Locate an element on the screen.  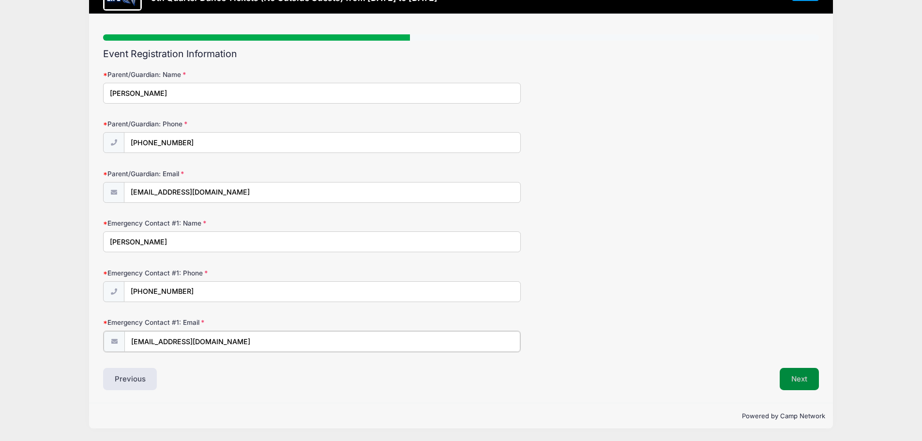
label: Emergency Contact #1: Phone is located at coordinates (222, 273).